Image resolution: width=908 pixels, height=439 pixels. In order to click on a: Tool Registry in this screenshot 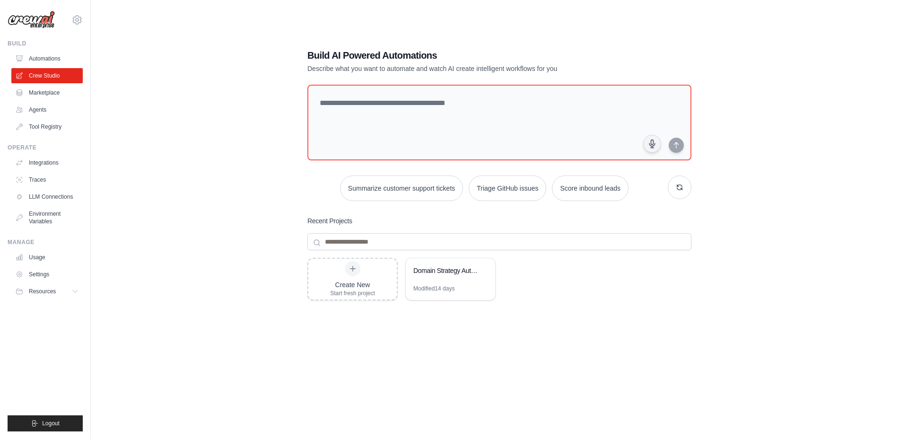, I will do `click(47, 127)`.